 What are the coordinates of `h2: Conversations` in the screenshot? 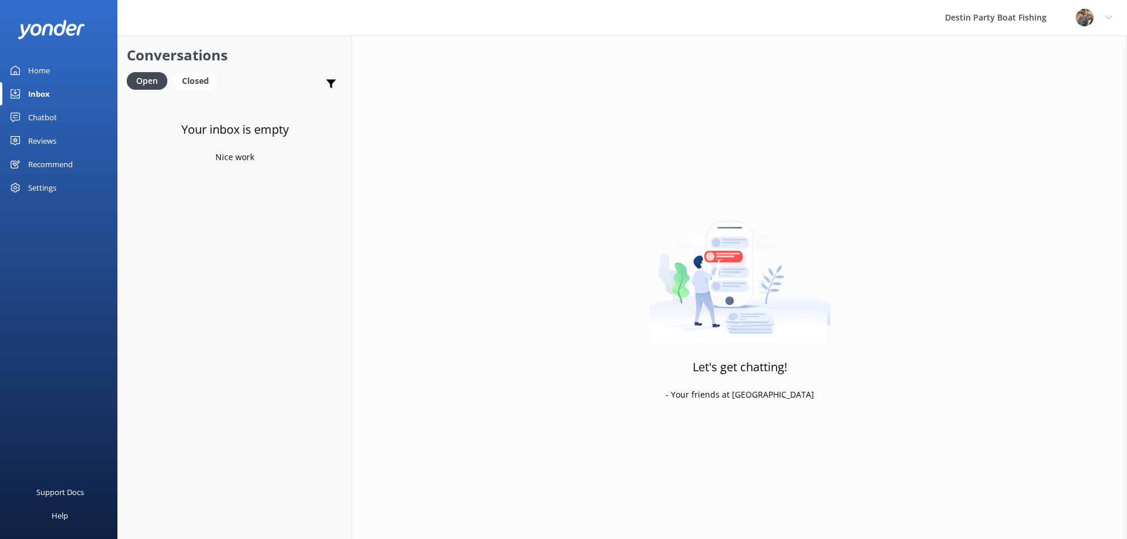 It's located at (235, 55).